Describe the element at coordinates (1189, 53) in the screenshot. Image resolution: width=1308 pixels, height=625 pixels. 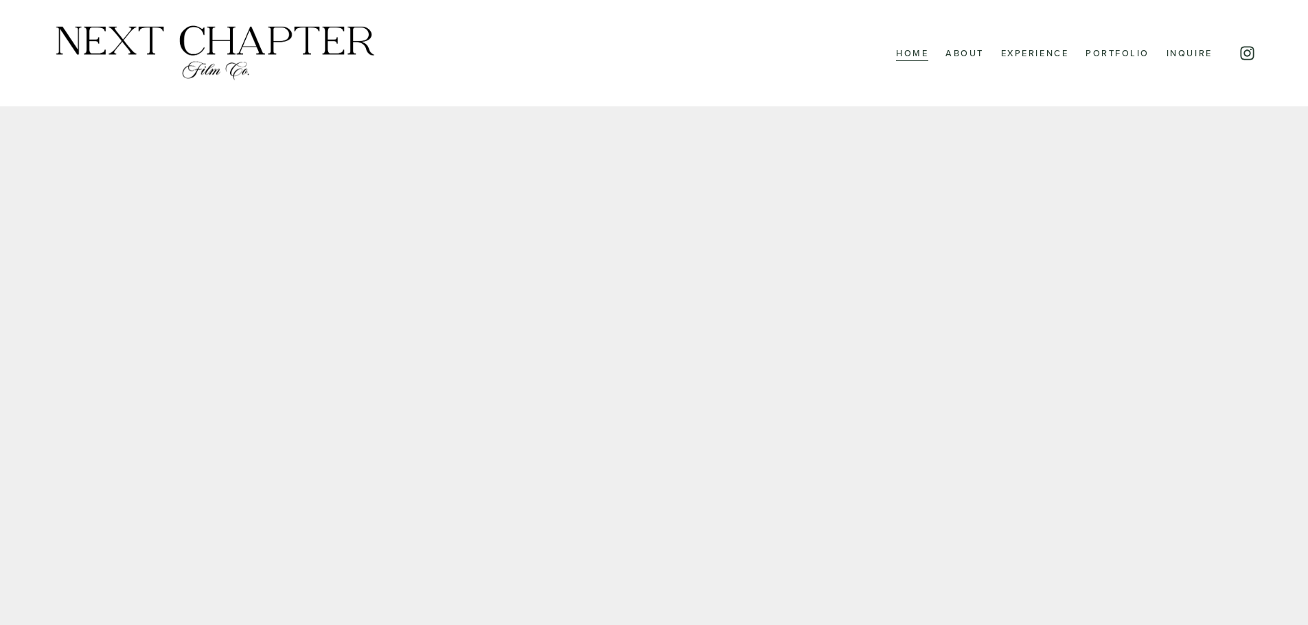
I see `a: Inquire` at that location.